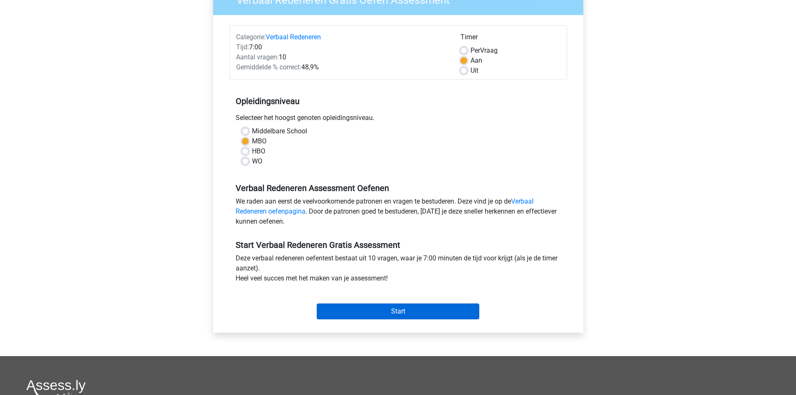 The image size is (796, 395). I want to click on div: Timer, so click(510, 39).